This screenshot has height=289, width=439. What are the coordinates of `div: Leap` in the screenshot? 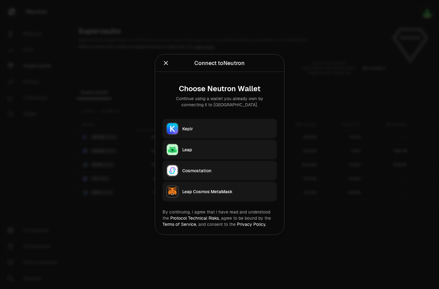 It's located at (227, 150).